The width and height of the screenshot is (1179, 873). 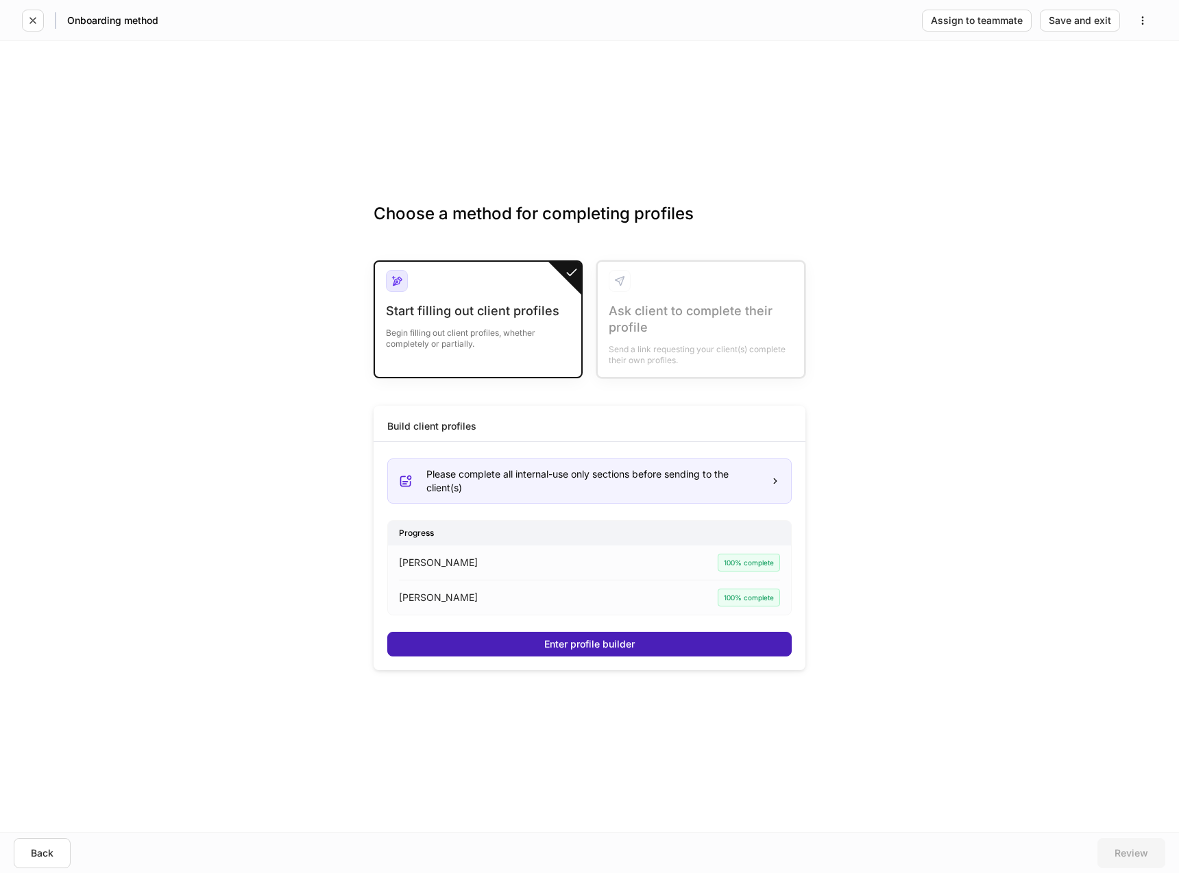 What do you see at coordinates (589, 532) in the screenshot?
I see `div: Progress` at bounding box center [589, 532].